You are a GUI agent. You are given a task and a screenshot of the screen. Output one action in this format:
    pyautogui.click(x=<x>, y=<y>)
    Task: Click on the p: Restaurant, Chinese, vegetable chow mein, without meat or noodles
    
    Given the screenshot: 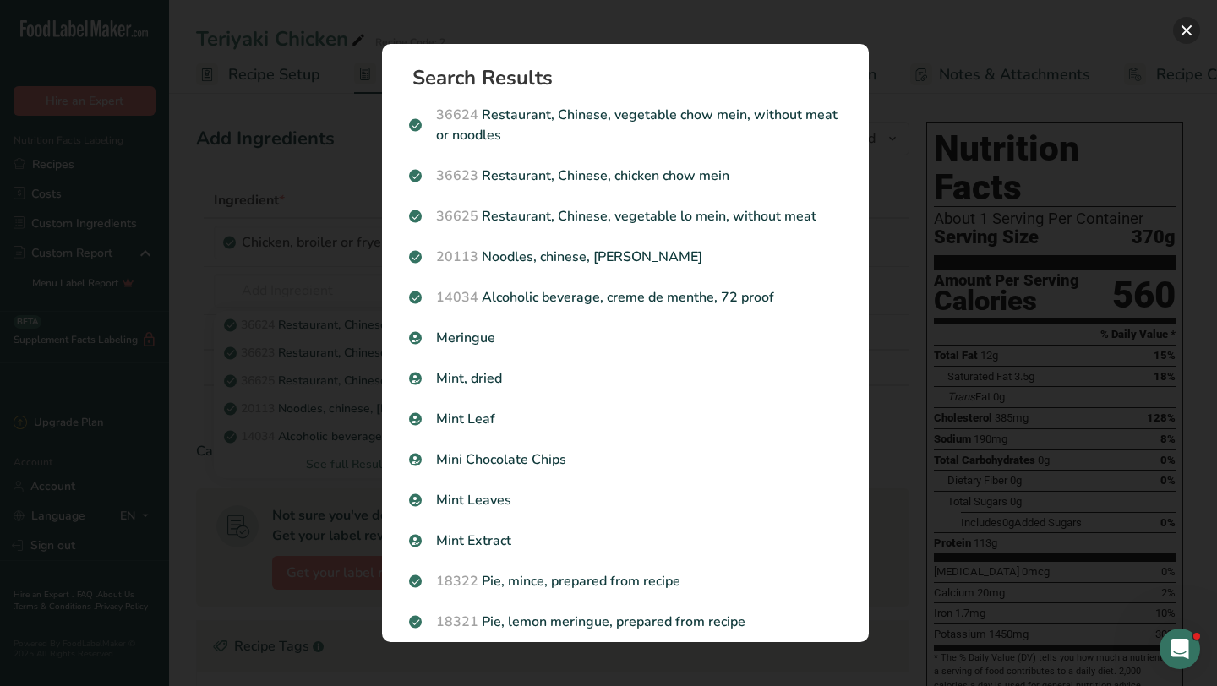 What is the action you would take?
    pyautogui.click(x=625, y=125)
    